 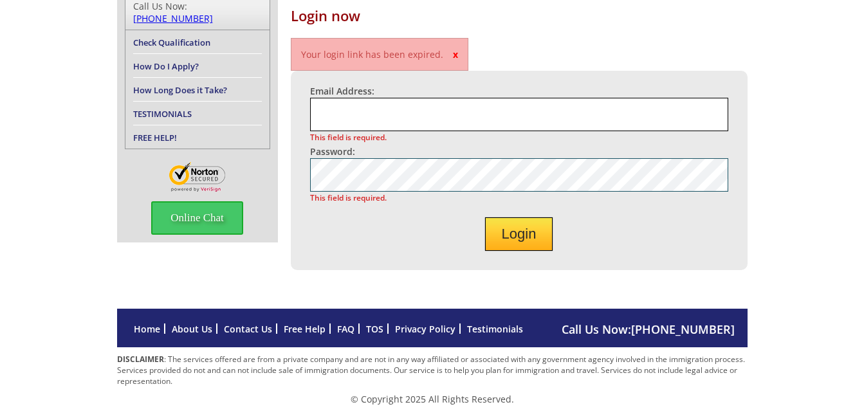 I want to click on p: : The services offered are from a private company and are not in any way affiliated or associated..., so click(x=432, y=370).